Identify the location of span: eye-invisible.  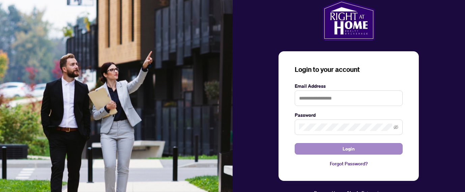
(396, 127).